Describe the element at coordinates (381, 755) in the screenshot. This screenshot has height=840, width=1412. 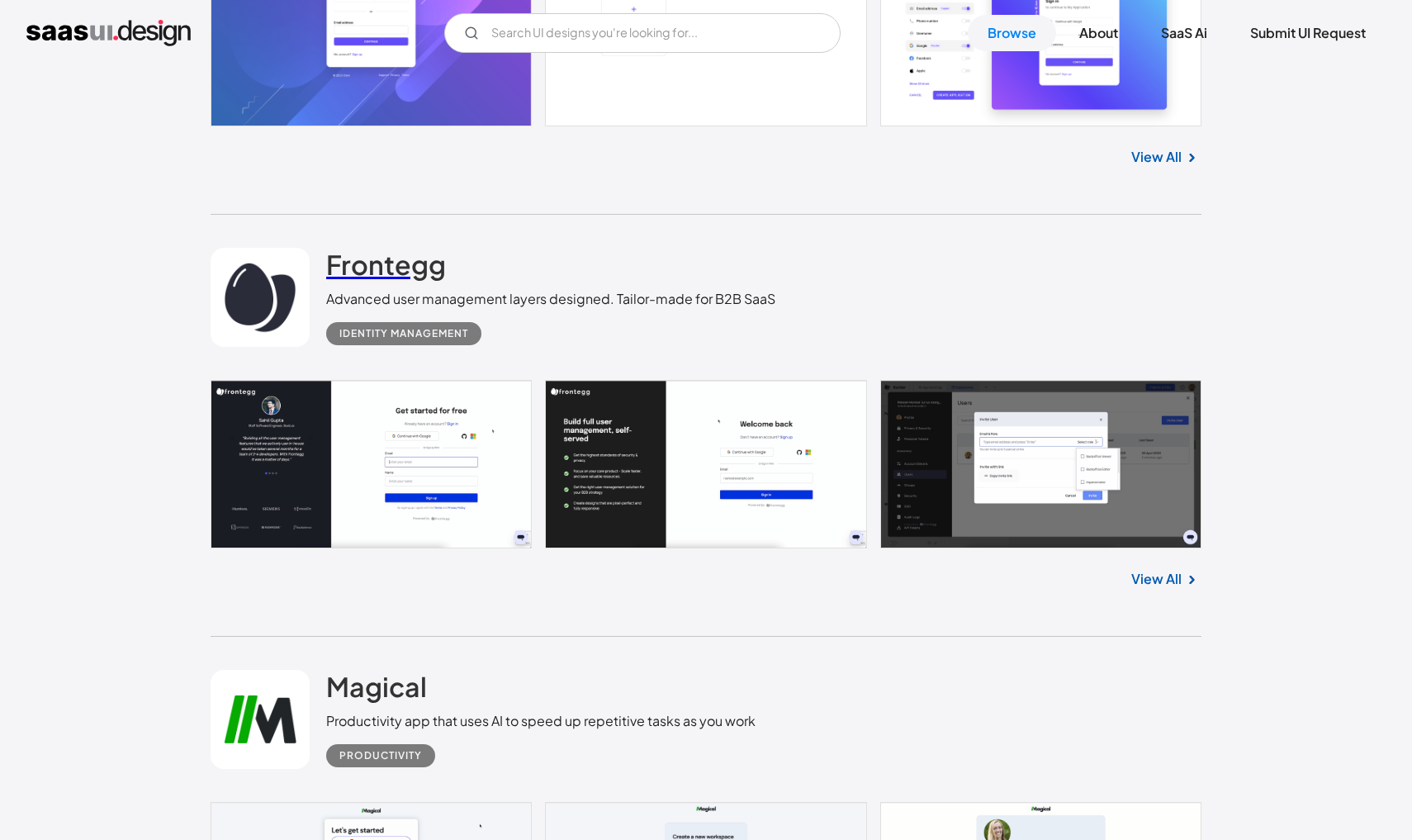
I see `div: Productivity` at that location.